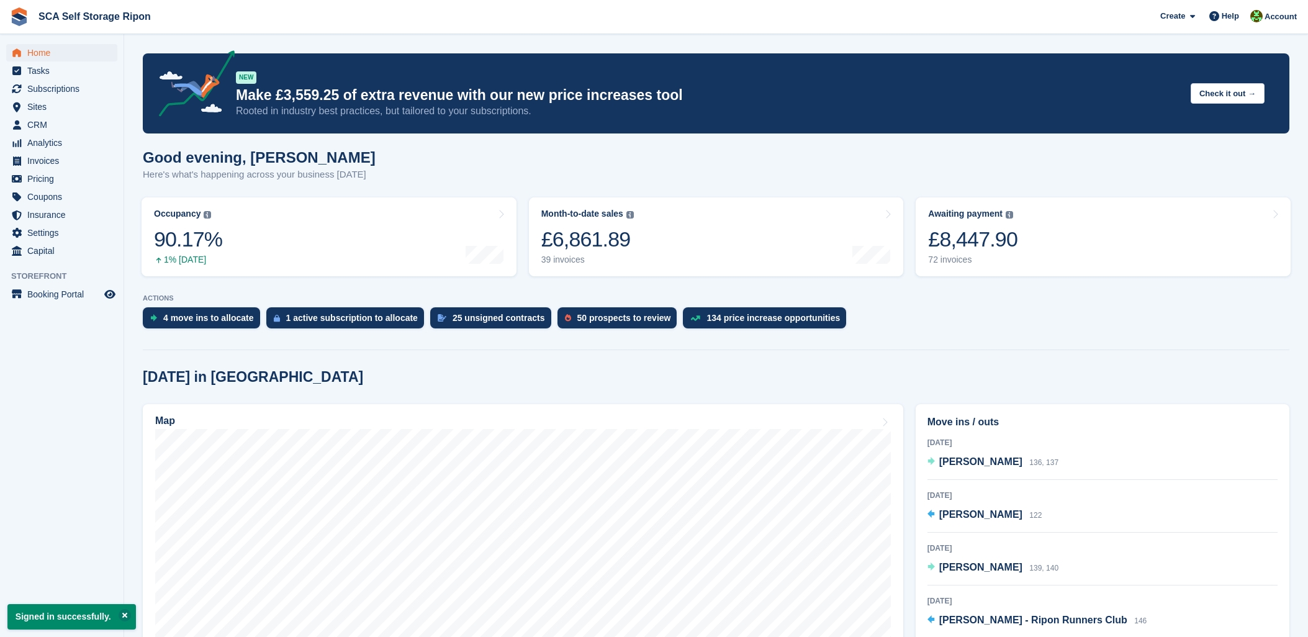  What do you see at coordinates (1043, 462) in the screenshot?
I see `span: 136, 137` at bounding box center [1043, 462].